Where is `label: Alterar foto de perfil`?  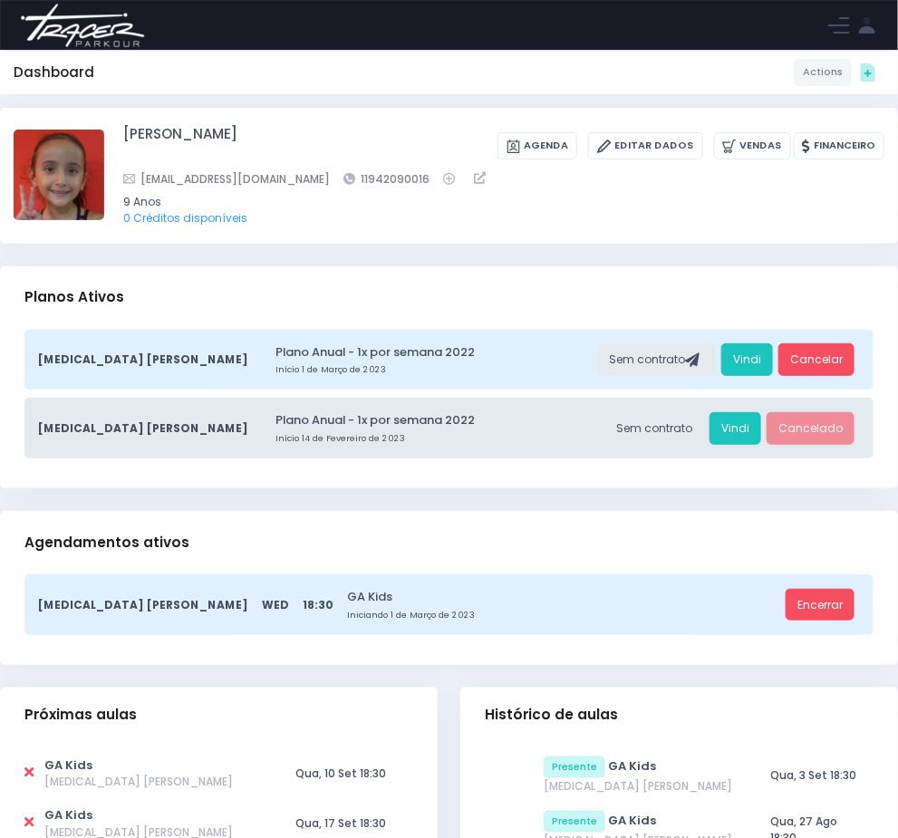
label: Alterar foto de perfil is located at coordinates (59, 177).